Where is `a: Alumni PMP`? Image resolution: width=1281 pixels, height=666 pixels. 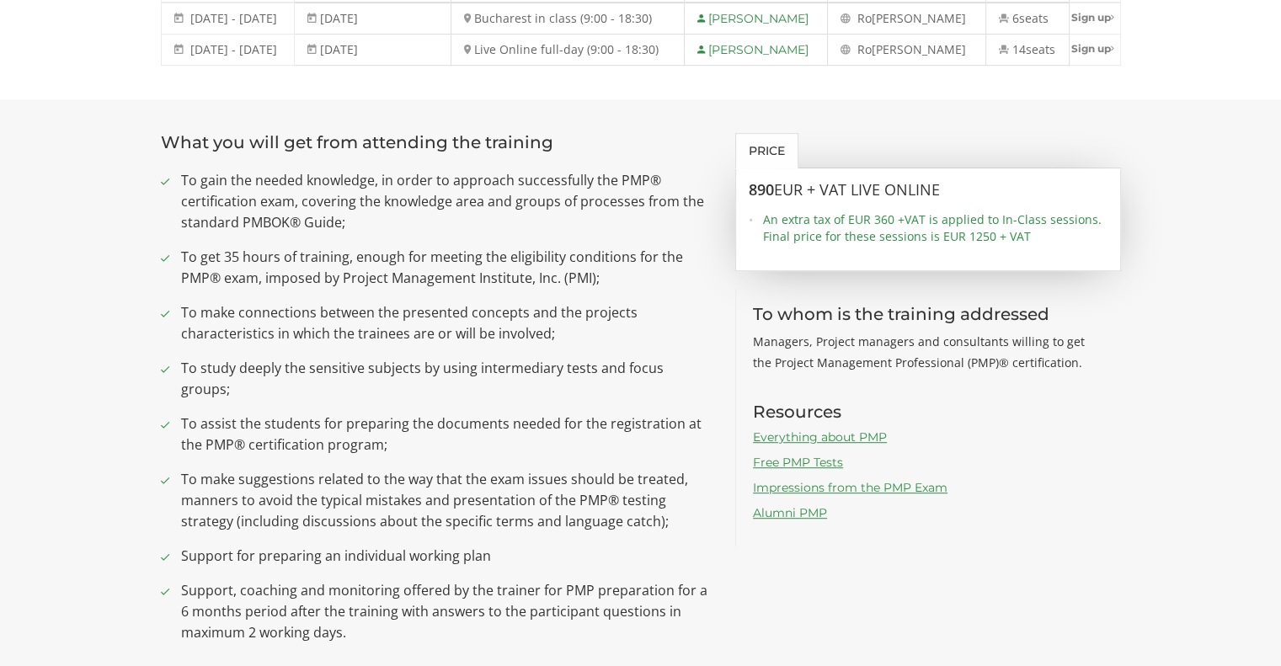 a: Alumni PMP is located at coordinates (790, 513).